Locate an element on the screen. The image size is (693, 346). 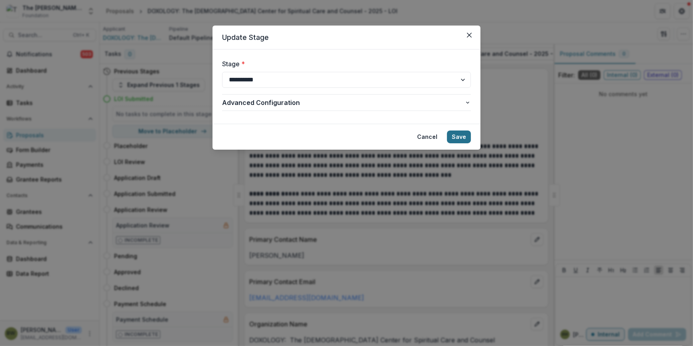
button: Save is located at coordinates (459, 137).